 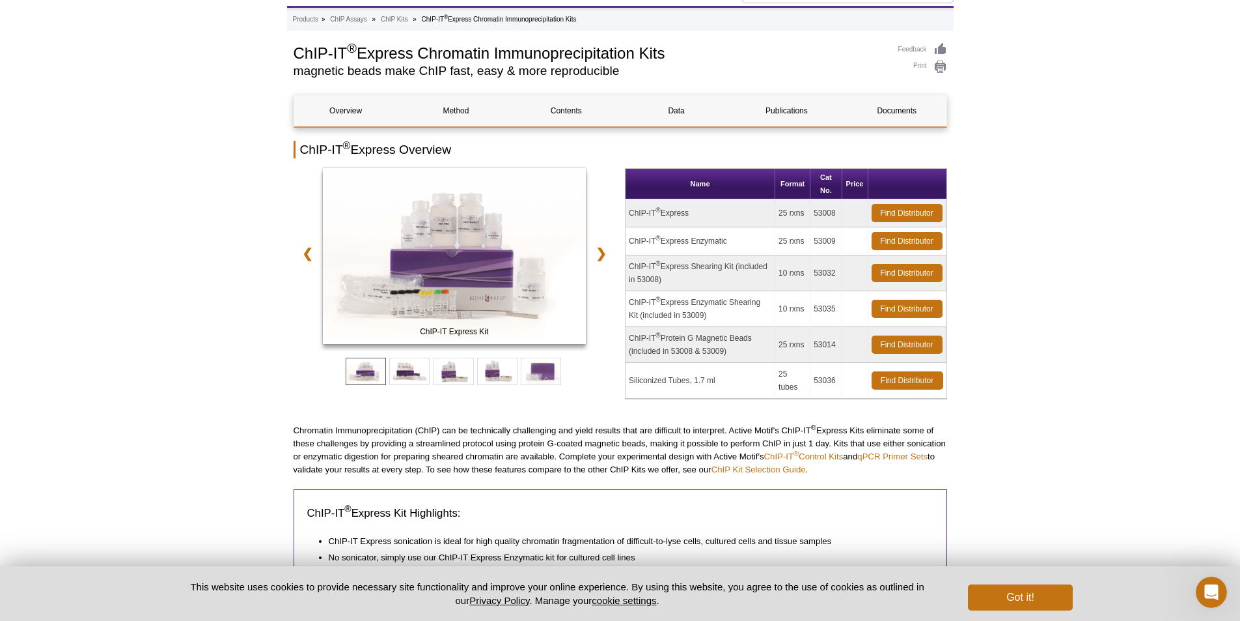 I want to click on a: Privacy Policy, so click(x=499, y=600).